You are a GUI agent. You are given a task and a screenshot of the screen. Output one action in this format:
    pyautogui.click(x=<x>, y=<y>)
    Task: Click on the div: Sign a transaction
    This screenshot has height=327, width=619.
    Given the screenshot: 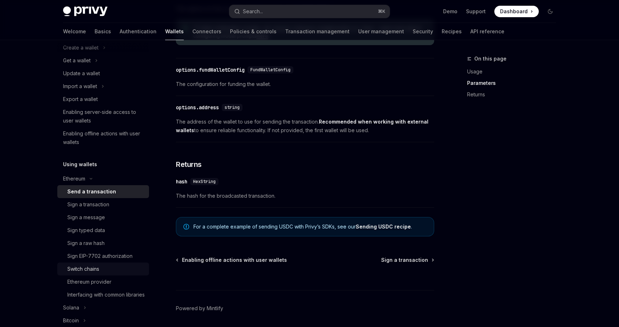 What is the action you would take?
    pyautogui.click(x=88, y=204)
    